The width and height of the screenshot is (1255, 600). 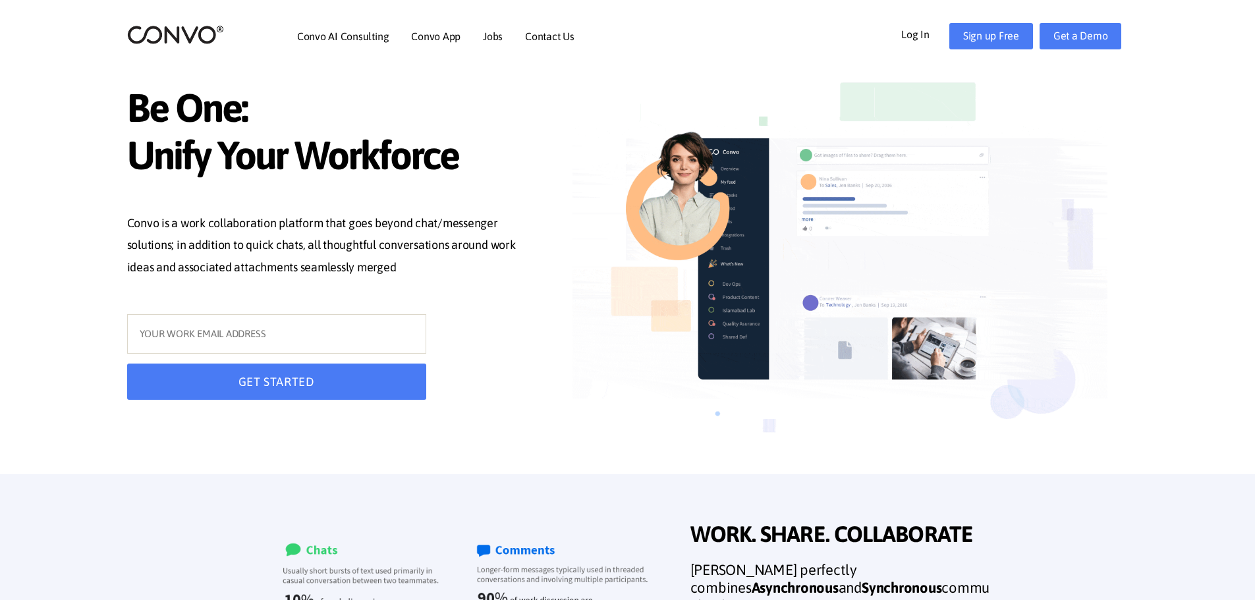 What do you see at coordinates (925, 34) in the screenshot?
I see `a: Log In` at bounding box center [925, 34].